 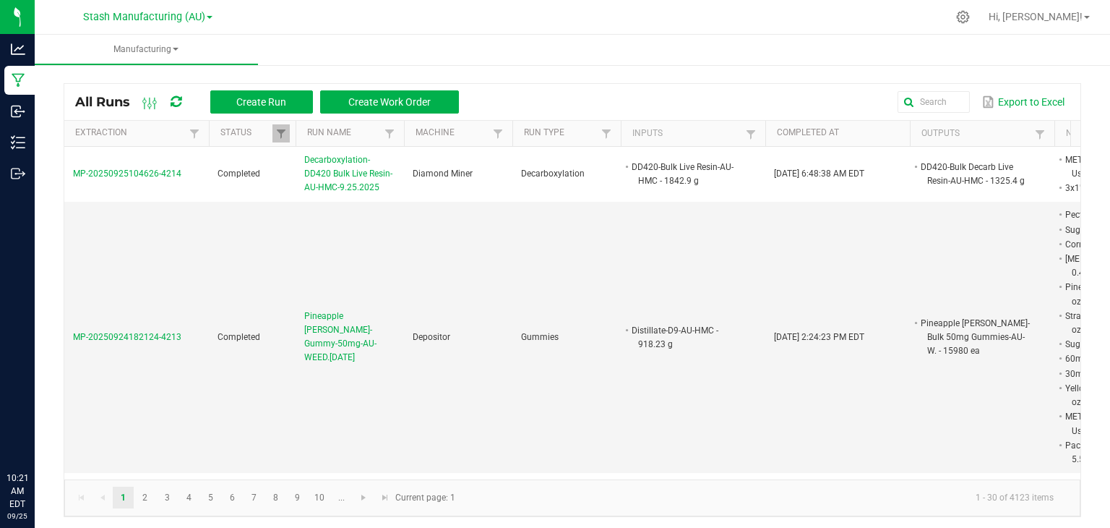 I want to click on button: Export to Excel, so click(x=1024, y=102).